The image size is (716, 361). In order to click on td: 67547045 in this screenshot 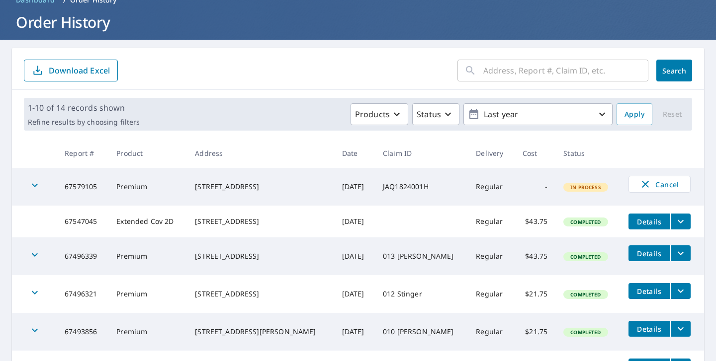, I will do `click(82, 222)`.